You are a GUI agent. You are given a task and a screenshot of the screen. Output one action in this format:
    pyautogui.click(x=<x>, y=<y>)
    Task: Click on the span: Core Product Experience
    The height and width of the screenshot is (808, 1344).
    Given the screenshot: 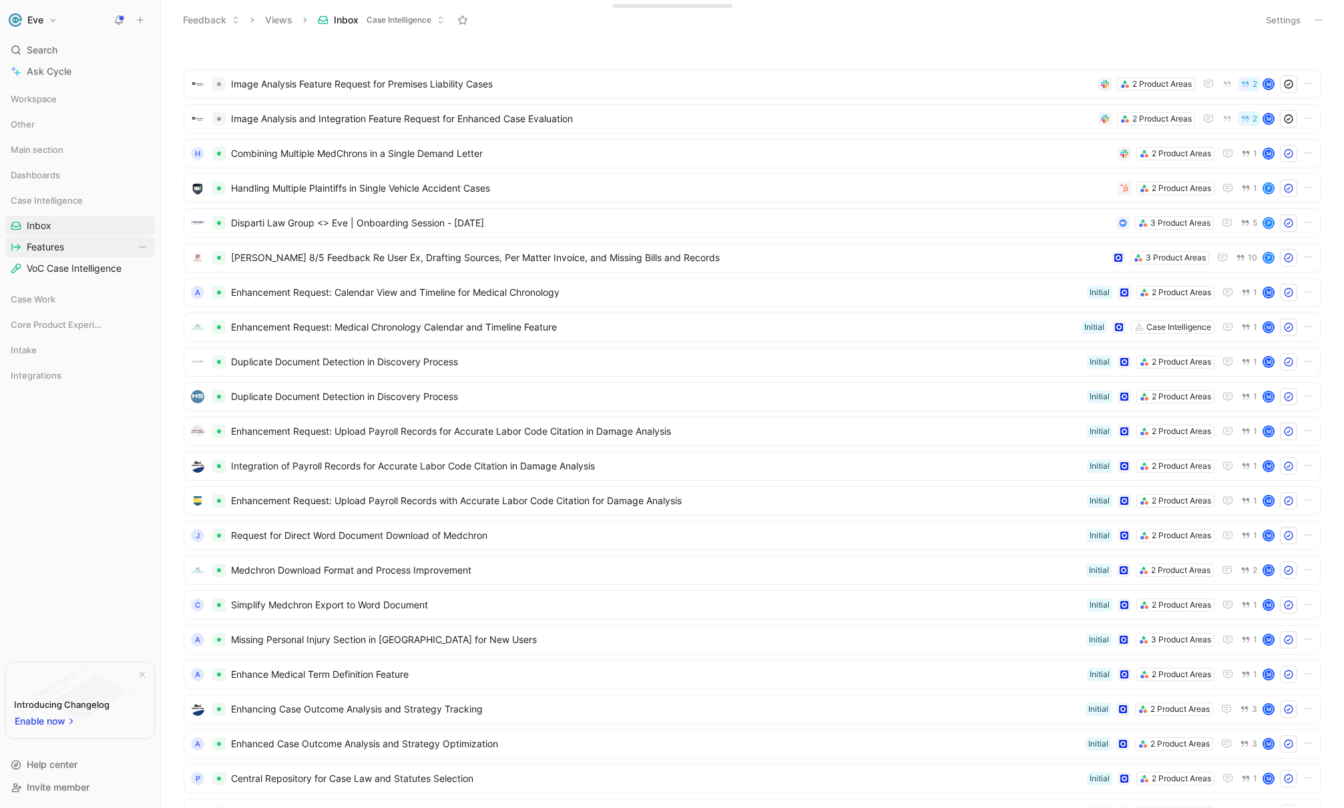 What is the action you would take?
    pyautogui.click(x=56, y=324)
    